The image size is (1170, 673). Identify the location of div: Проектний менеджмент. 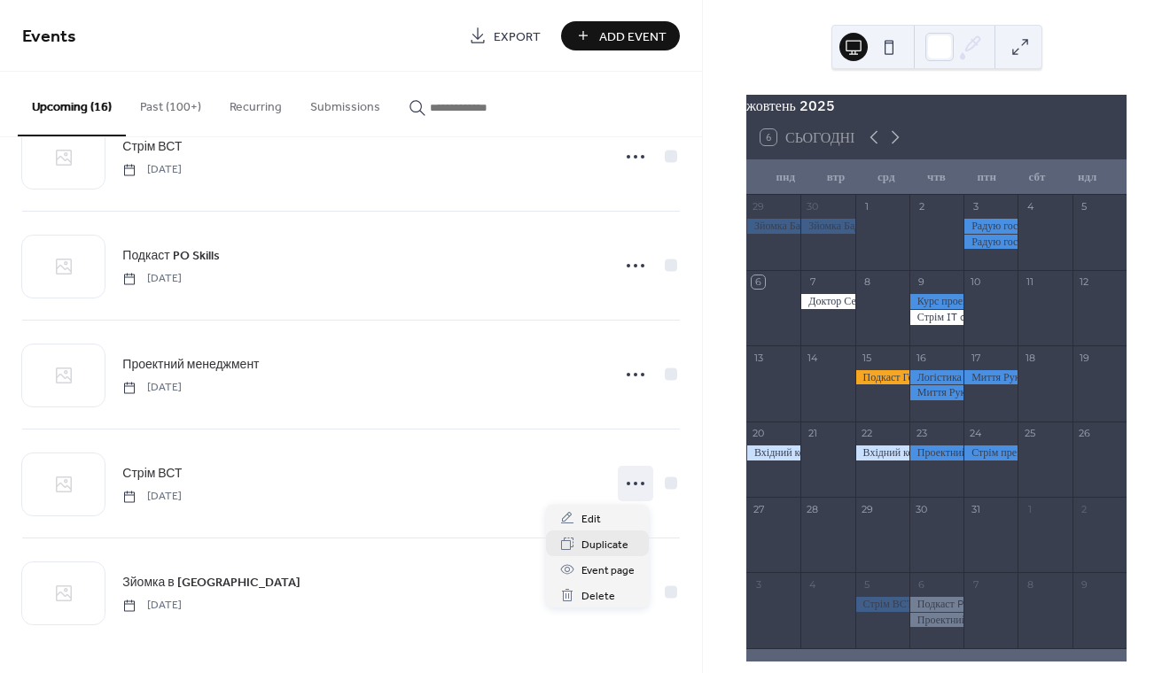
(936, 620).